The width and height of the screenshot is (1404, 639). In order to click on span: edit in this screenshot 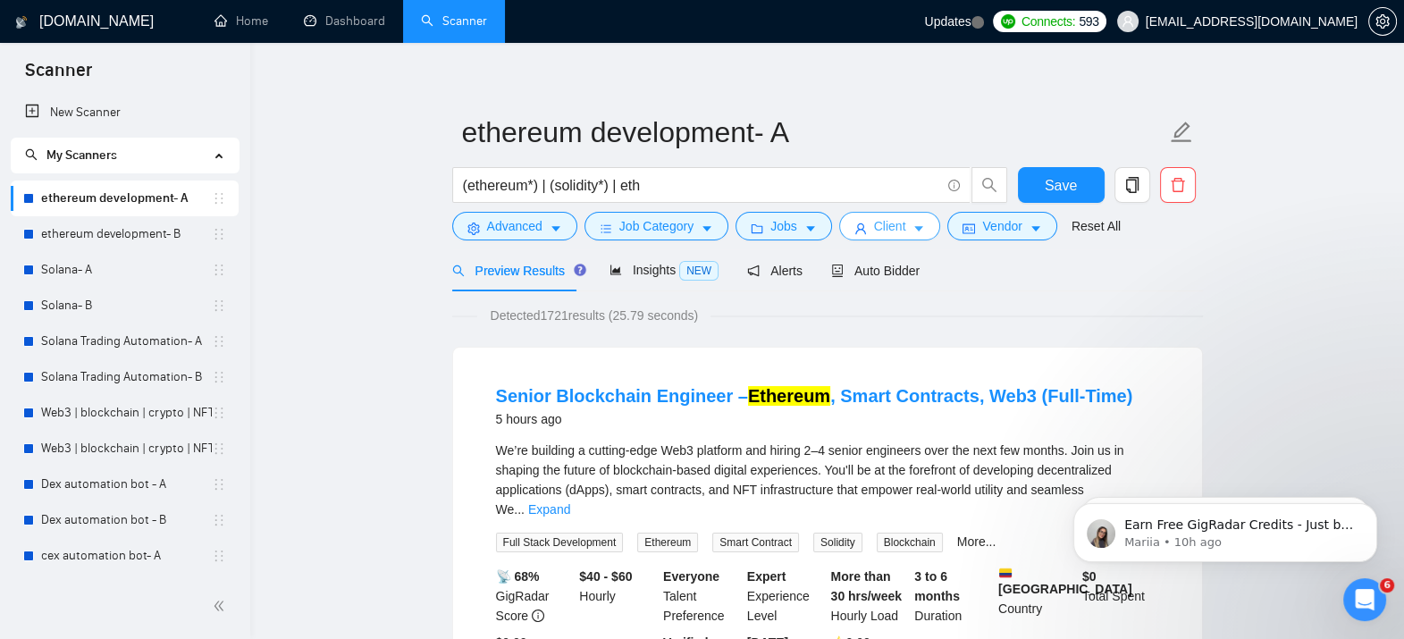, I will do `click(1181, 132)`.